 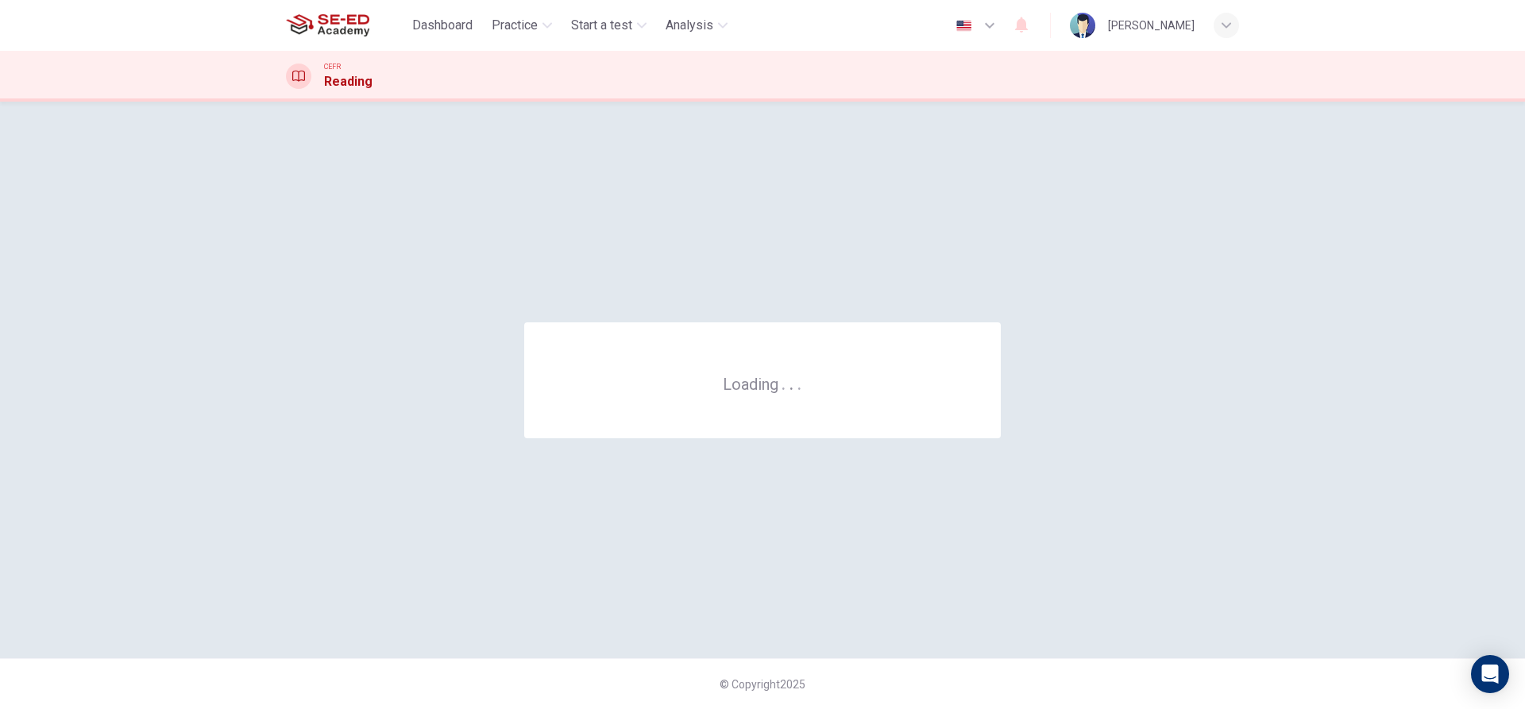 What do you see at coordinates (609, 25) in the screenshot?
I see `button: Start a test` at bounding box center [609, 25].